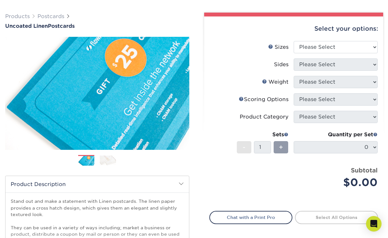 The height and width of the screenshot is (238, 388). Describe the element at coordinates (264, 117) in the screenshot. I see `div: Product Category` at that location.